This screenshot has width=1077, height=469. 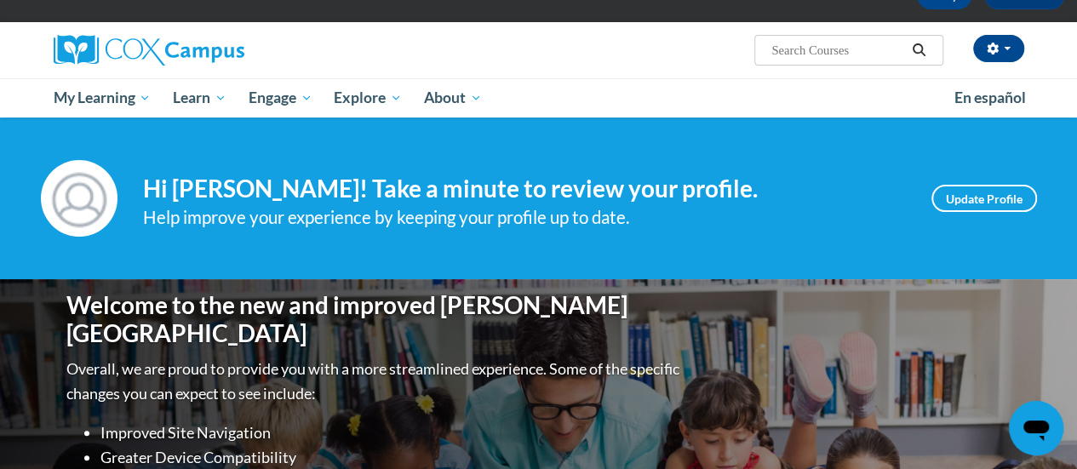 What do you see at coordinates (280, 98) in the screenshot?
I see `span: Engage` at bounding box center [280, 98].